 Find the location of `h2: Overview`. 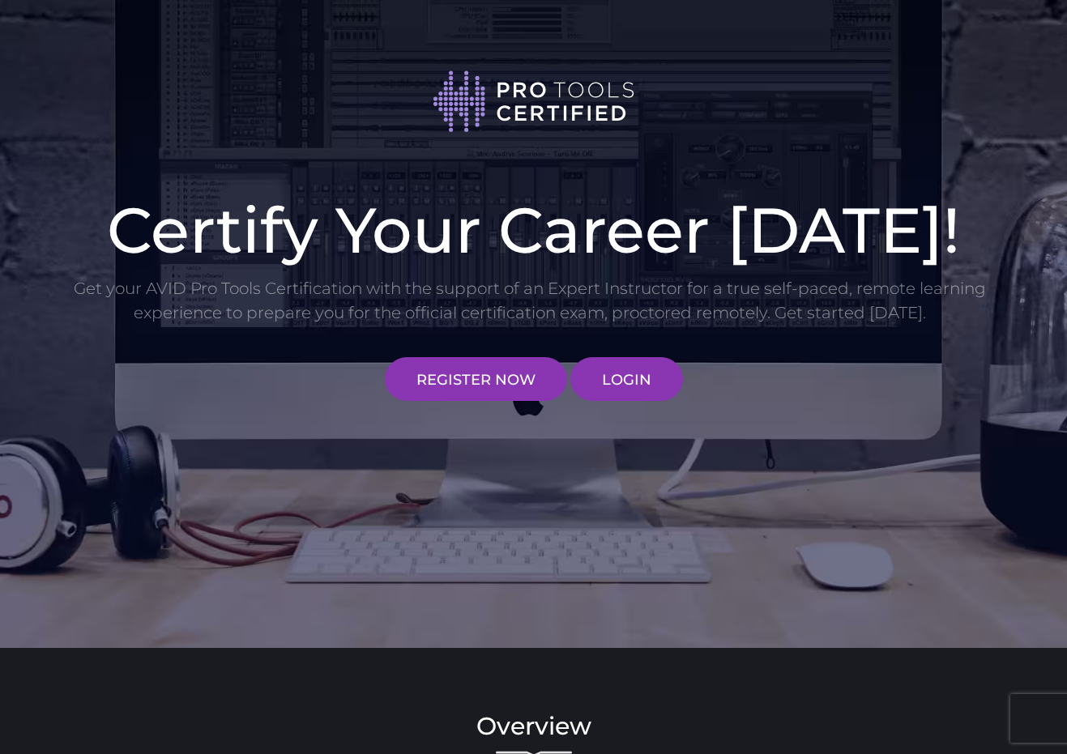

h2: Overview is located at coordinates (534, 727).